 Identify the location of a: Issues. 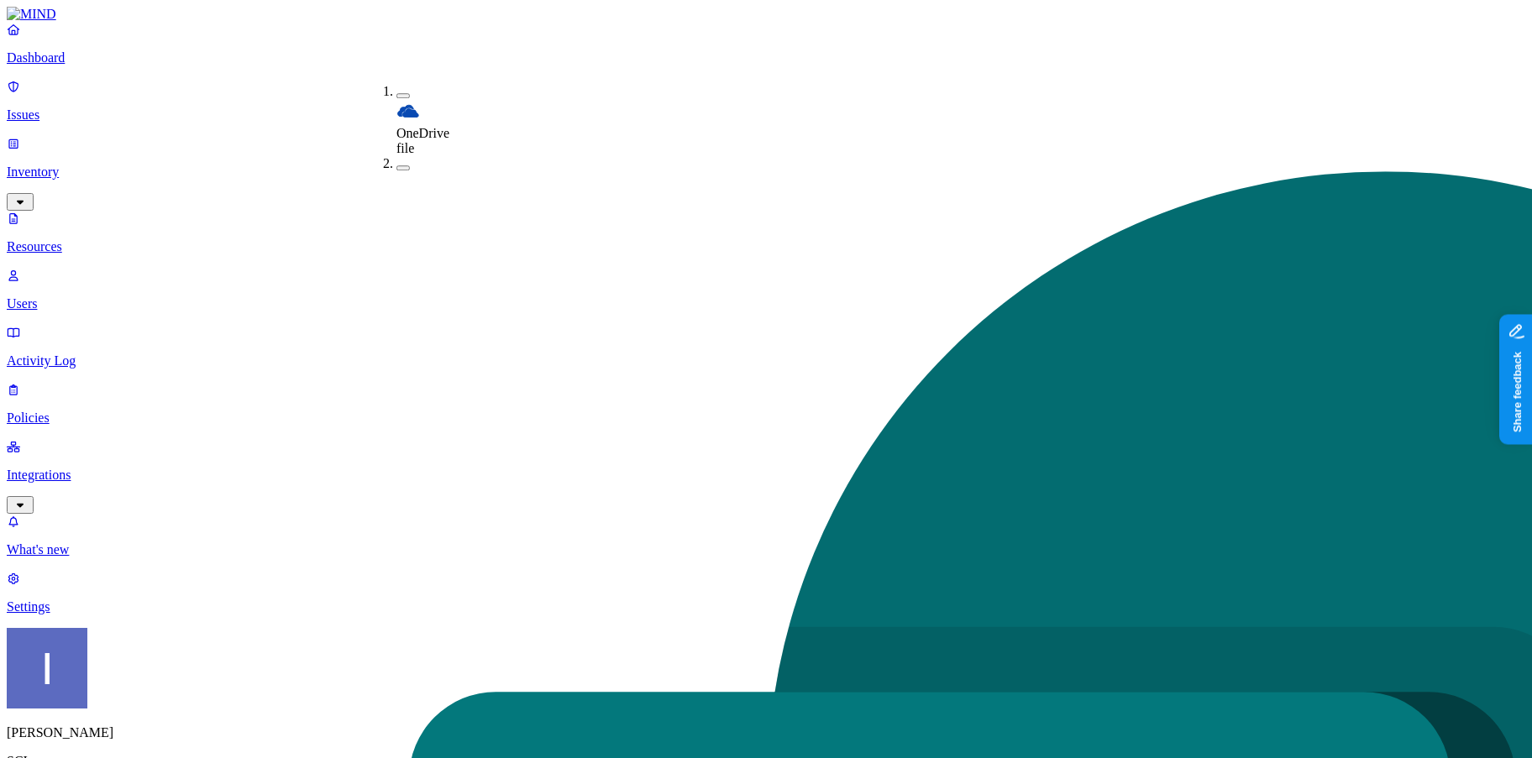
(766, 101).